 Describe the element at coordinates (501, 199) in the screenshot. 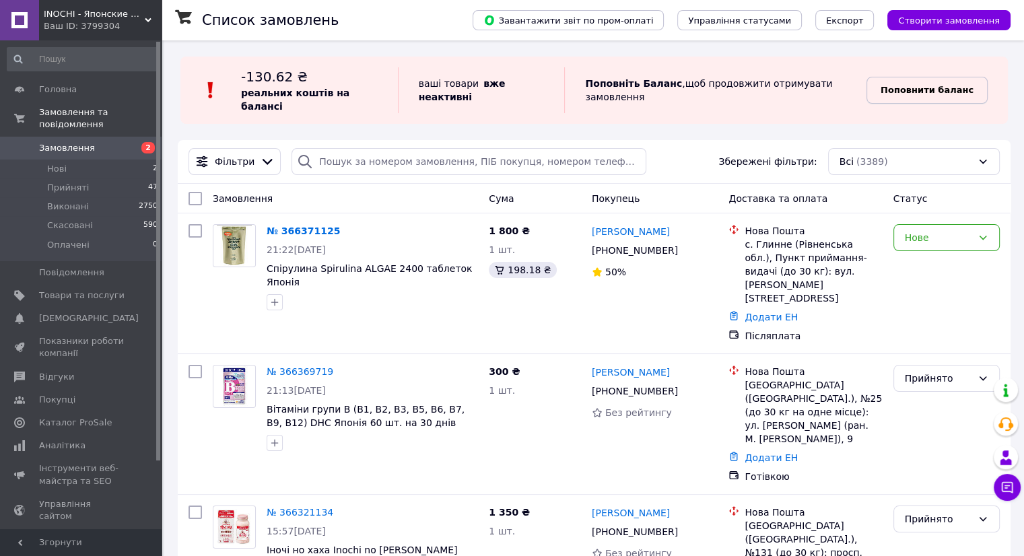

I see `span: Cума` at that location.